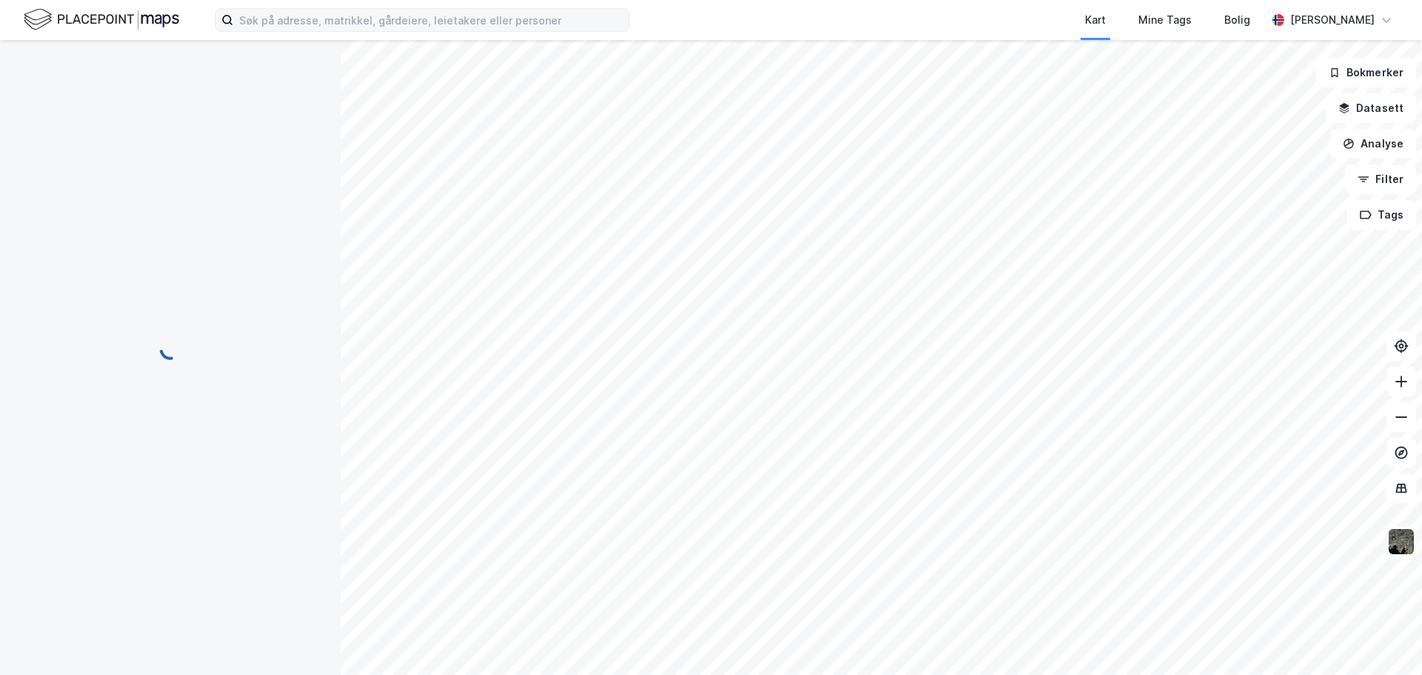 This screenshot has height=675, width=1422. What do you see at coordinates (431, 20) in the screenshot?
I see `input: Søk på adresse, matrikkel, gårdeiere, leietakere eller personer` at bounding box center [431, 20].